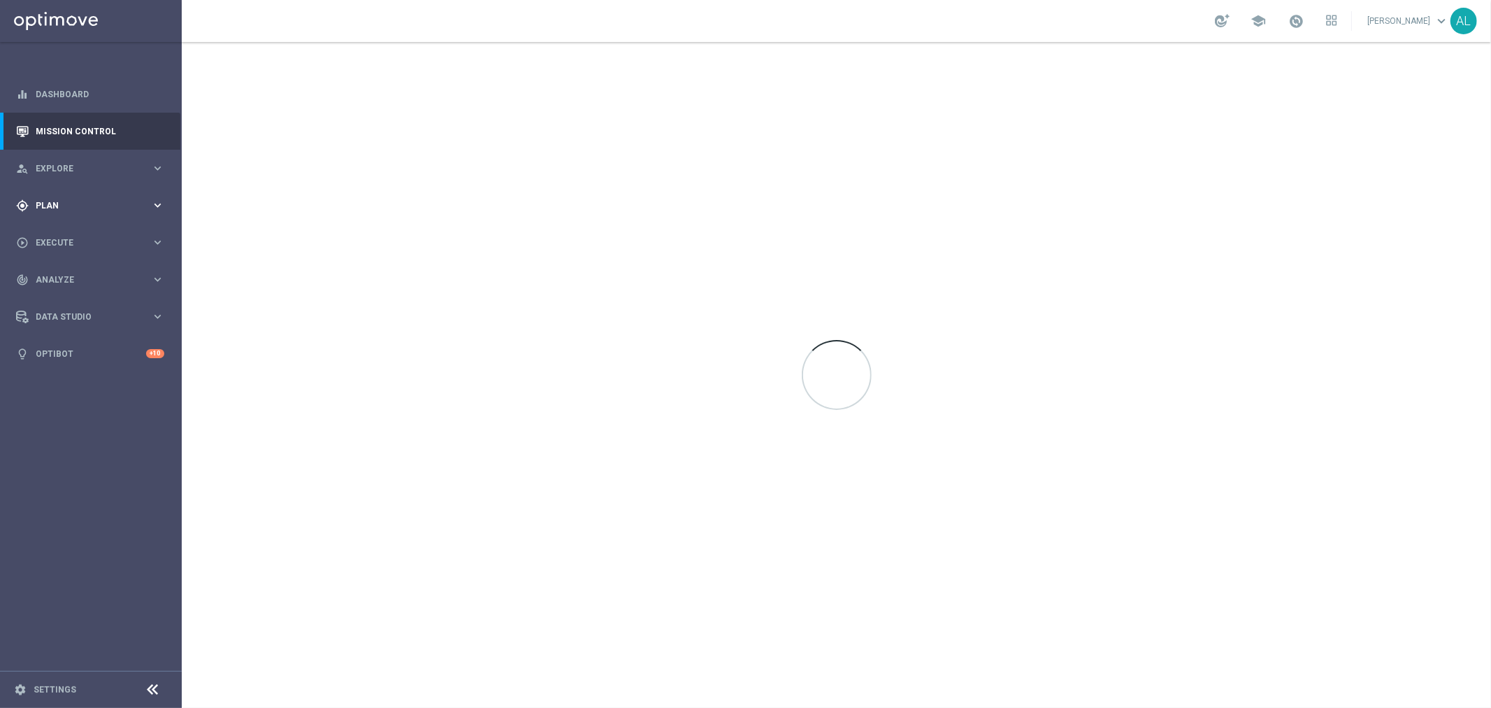 The width and height of the screenshot is (1491, 708). What do you see at coordinates (22, 354) in the screenshot?
I see `i: lightbulb` at bounding box center [22, 354].